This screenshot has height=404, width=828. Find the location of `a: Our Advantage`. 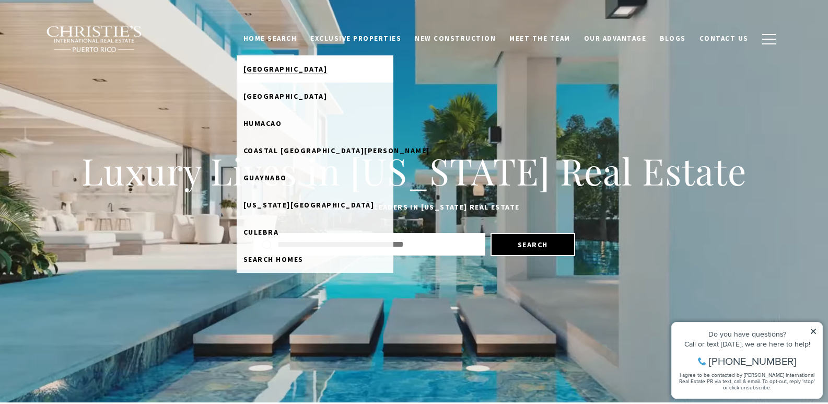

a: Our Advantage is located at coordinates (615, 39).